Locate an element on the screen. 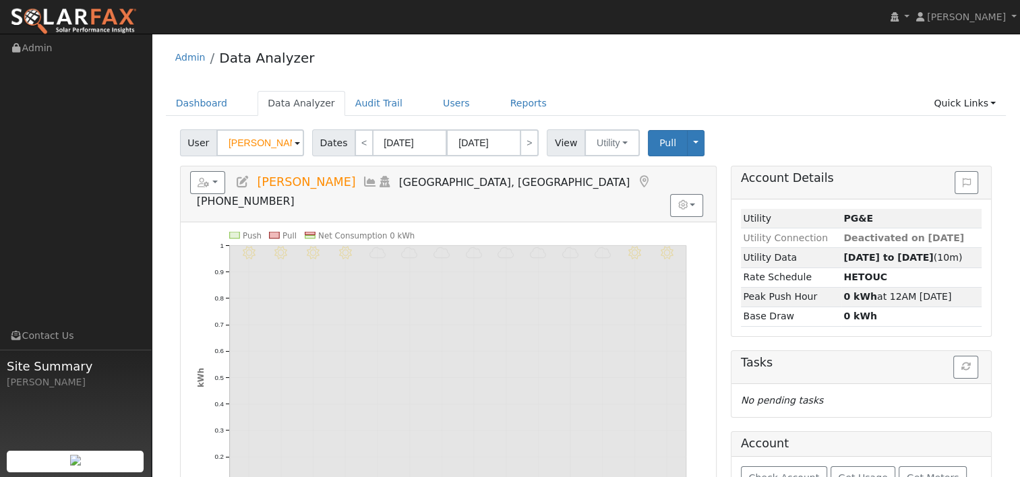 This screenshot has height=477, width=1020. td: Utility Data is located at coordinates (791, 257).